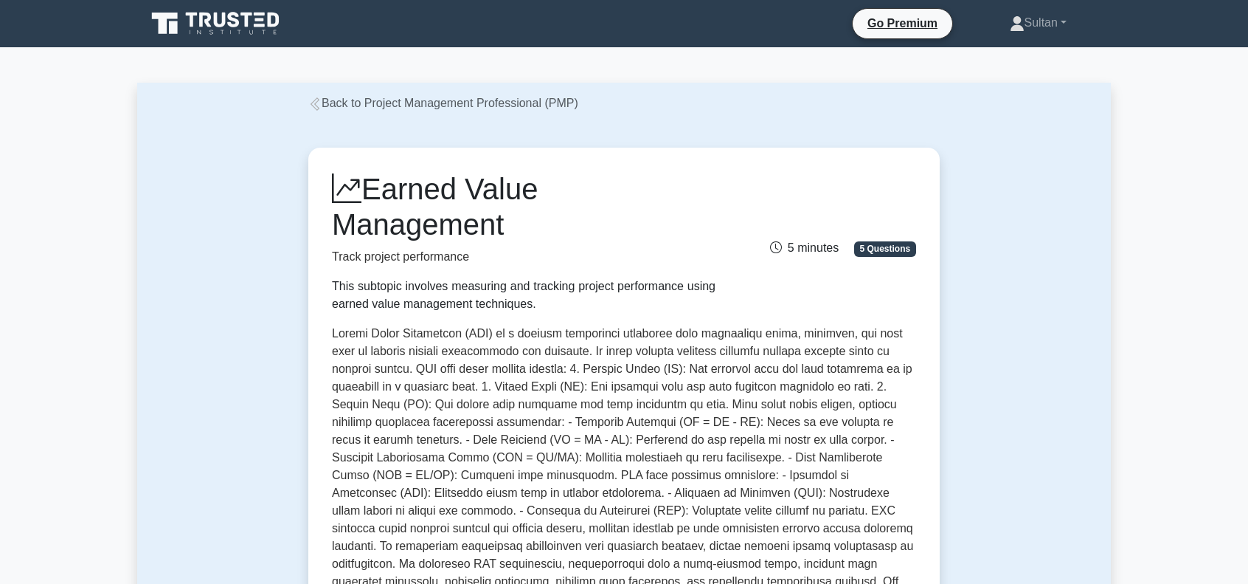  Describe the element at coordinates (443, 103) in the screenshot. I see `a: Back to Project Management Professional (PMP)` at that location.